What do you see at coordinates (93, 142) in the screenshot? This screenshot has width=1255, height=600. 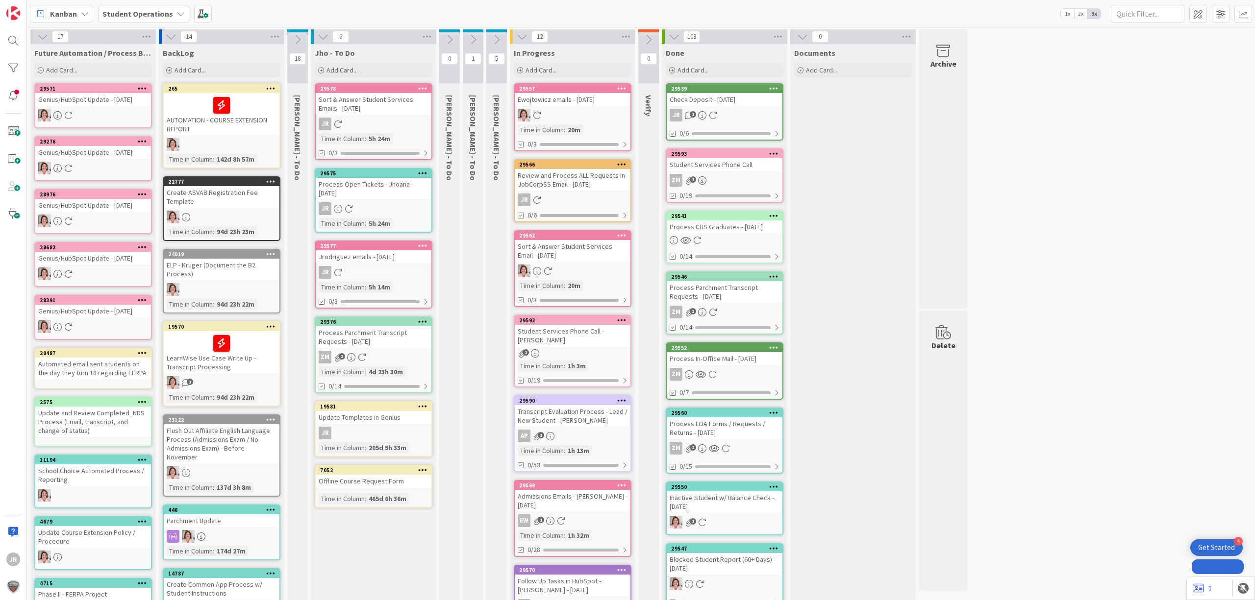 I see `div: 29276` at bounding box center [93, 142].